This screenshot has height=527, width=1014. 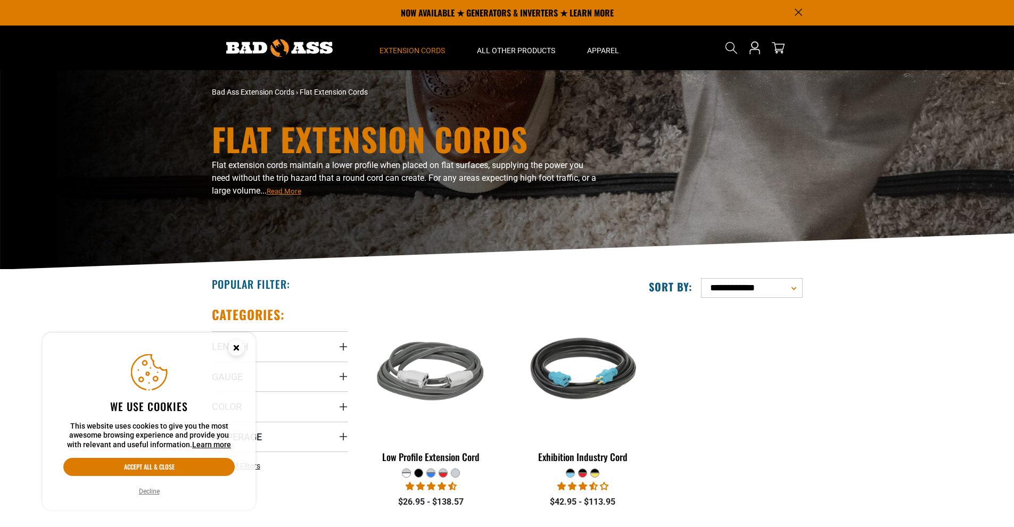 I want to click on summary: Search, so click(x=731, y=48).